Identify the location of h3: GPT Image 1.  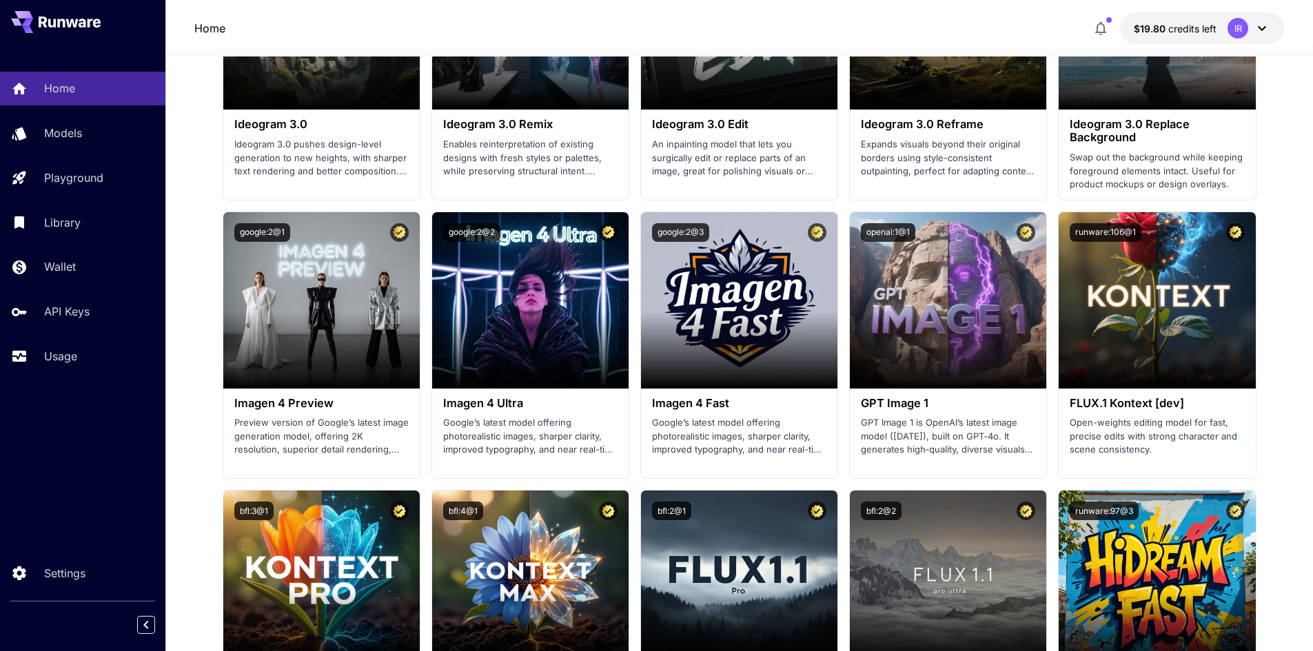
(948, 403).